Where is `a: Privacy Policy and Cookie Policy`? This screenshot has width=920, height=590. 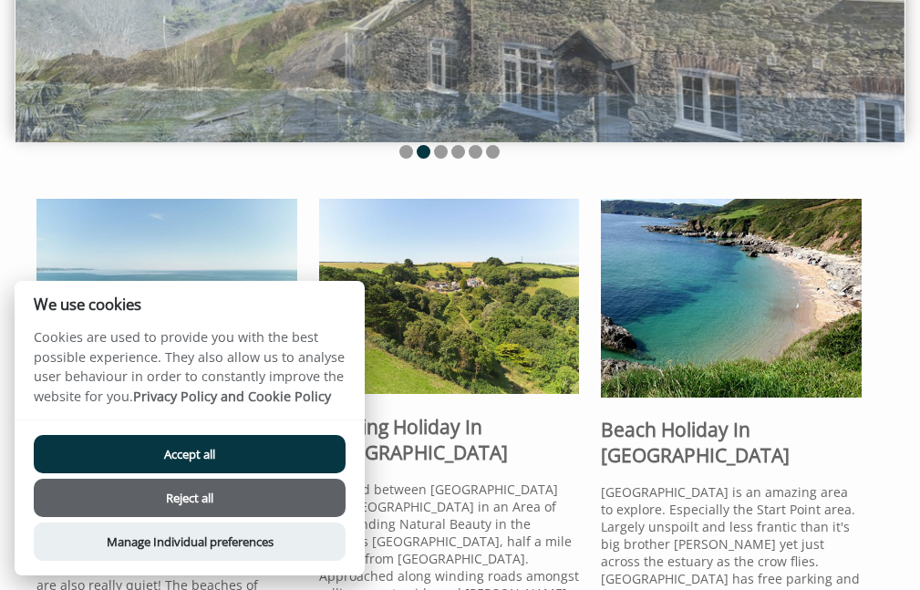
a: Privacy Policy and Cookie Policy is located at coordinates (232, 396).